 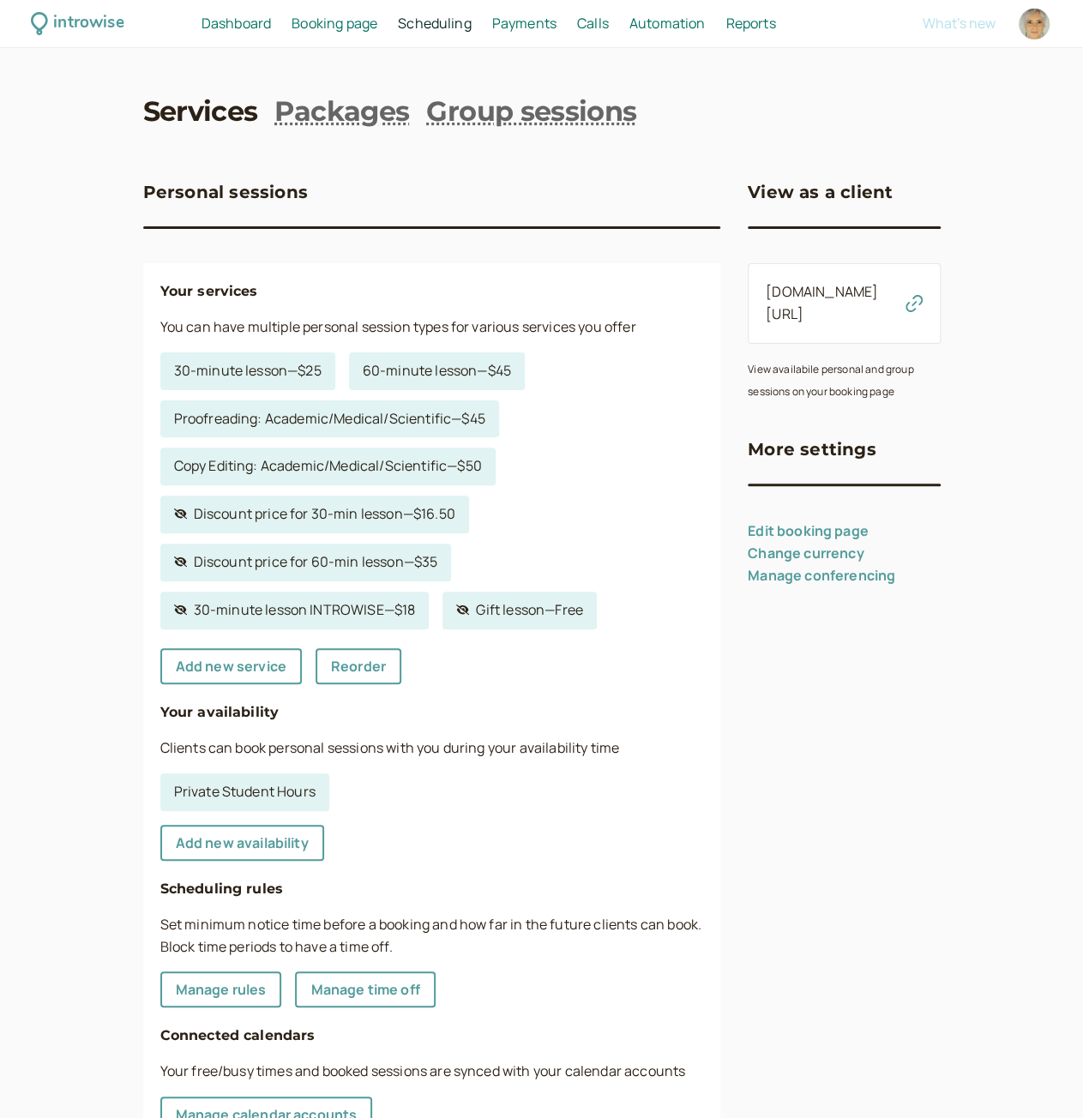 I want to click on a: introwise, so click(x=77, y=23).